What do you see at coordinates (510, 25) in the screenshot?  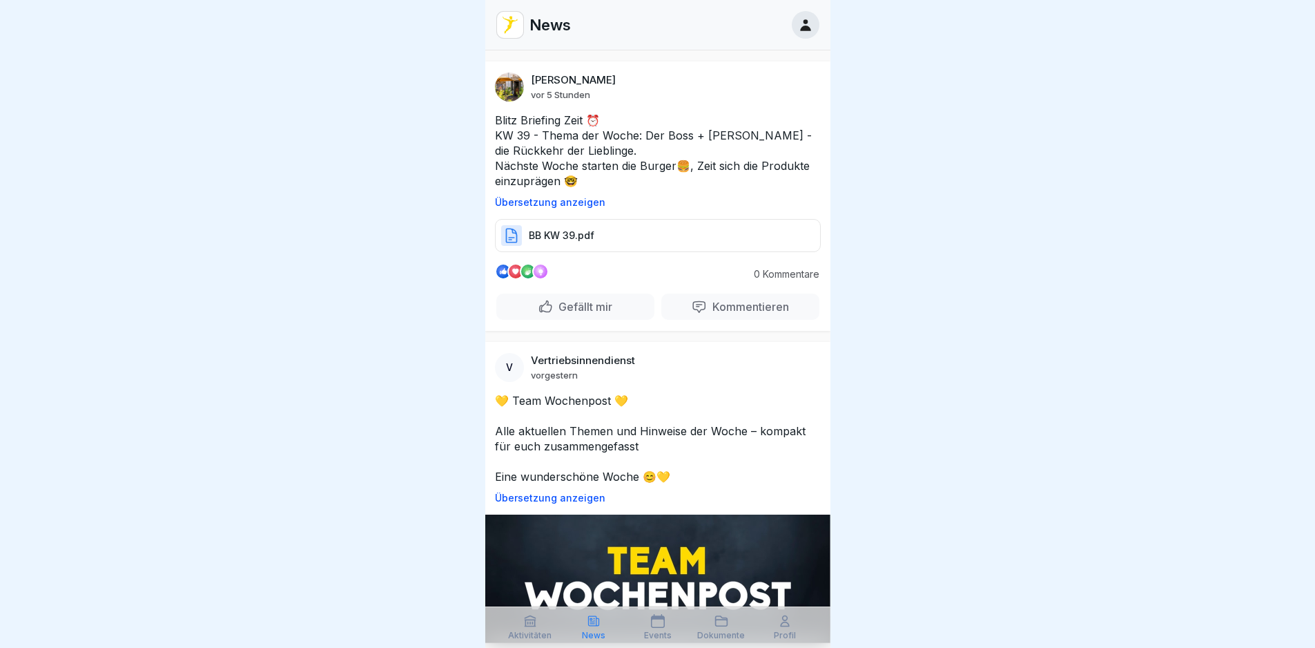 I see `img: vd4jgc378hxa8p7qw0fvrl7x.png` at bounding box center [510, 25].